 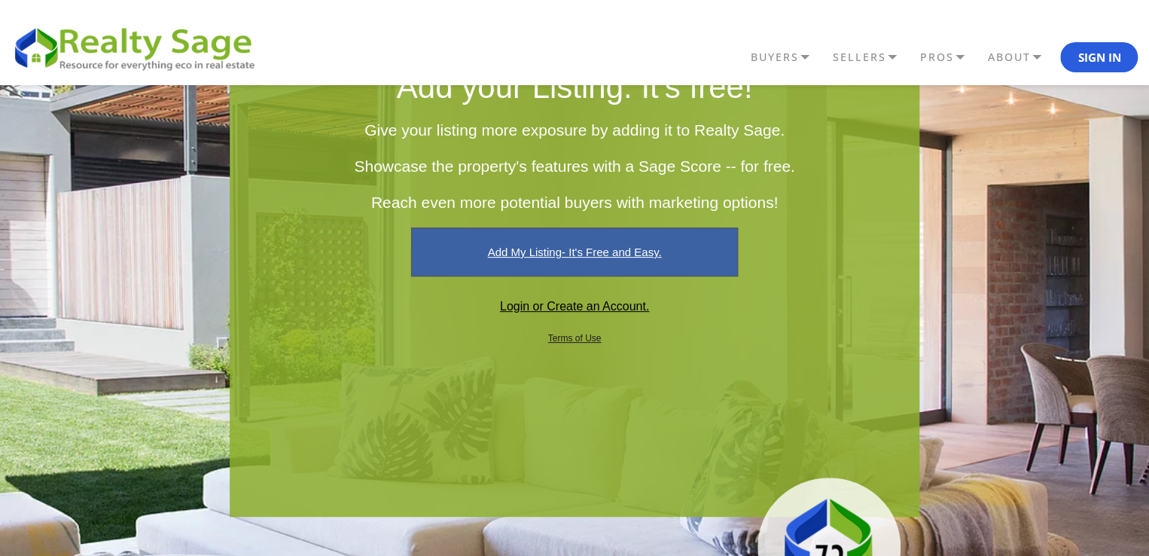 I want to click on img: tab_keywords_by_traffic_grey.svg, so click(x=156, y=93).